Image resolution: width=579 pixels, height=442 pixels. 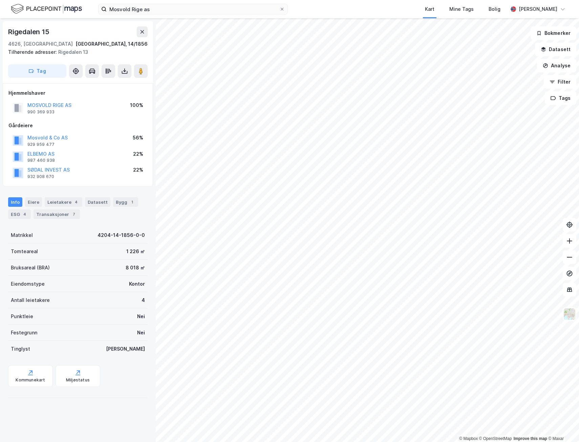 What do you see at coordinates (24, 333) in the screenshot?
I see `div: Festegrunn` at bounding box center [24, 333].